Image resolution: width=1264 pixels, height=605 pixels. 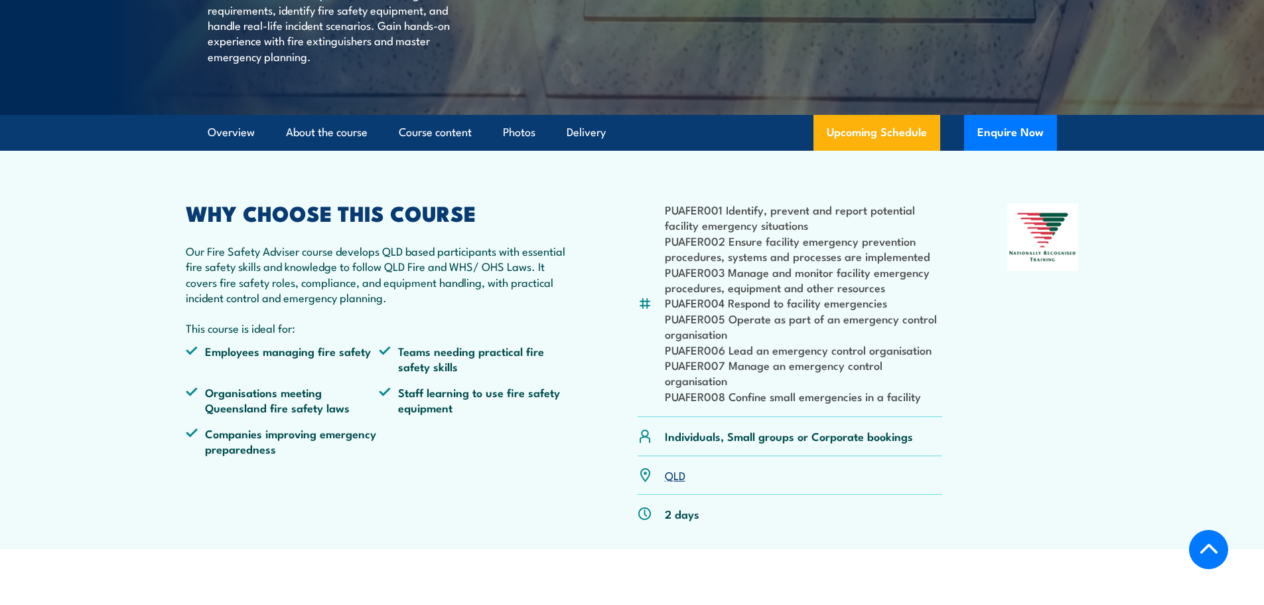 What do you see at coordinates (675, 475) in the screenshot?
I see `a: QLD` at bounding box center [675, 475].